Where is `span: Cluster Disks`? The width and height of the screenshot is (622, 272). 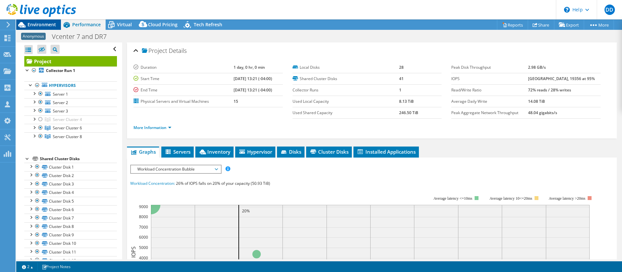
span: Cluster Disks is located at coordinates (329, 152).